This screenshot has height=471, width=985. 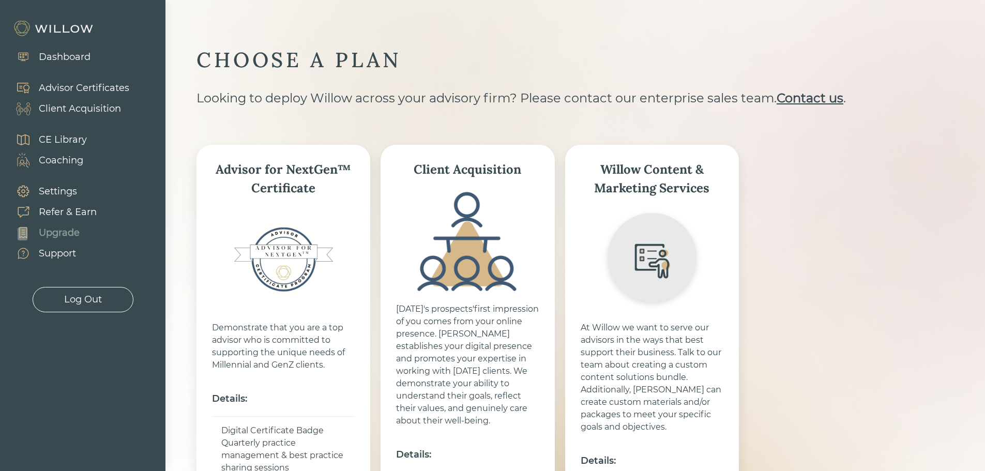 What do you see at coordinates (65, 57) in the screenshot?
I see `div: Dashboard` at bounding box center [65, 57].